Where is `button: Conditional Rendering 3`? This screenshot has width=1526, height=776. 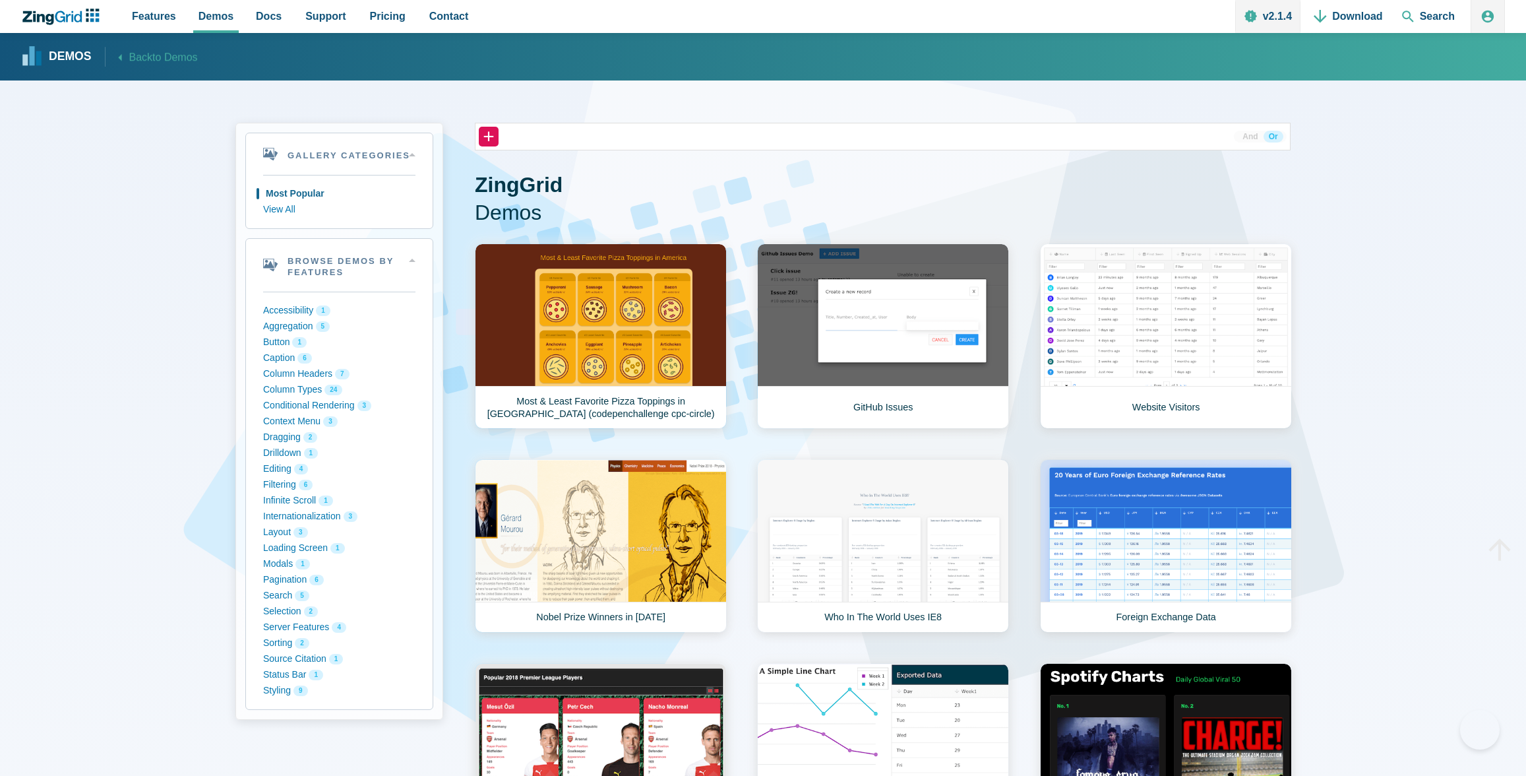
button: Conditional Rendering 3 is located at coordinates (339, 406).